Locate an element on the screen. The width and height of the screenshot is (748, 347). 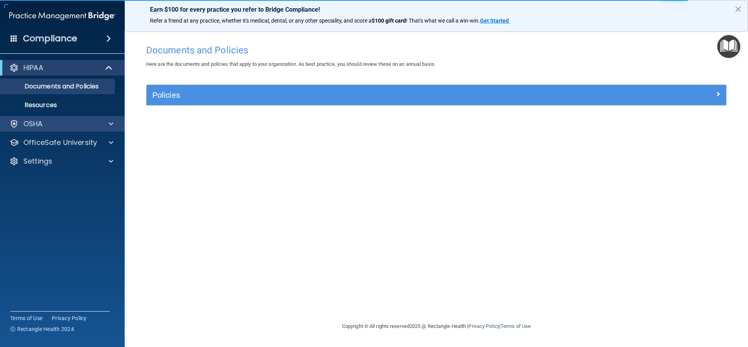
p: OfficeSafe University is located at coordinates (60, 143).